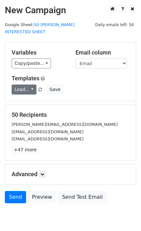 The height and width of the screenshot is (231, 141). I want to click on a: Templates, so click(25, 78).